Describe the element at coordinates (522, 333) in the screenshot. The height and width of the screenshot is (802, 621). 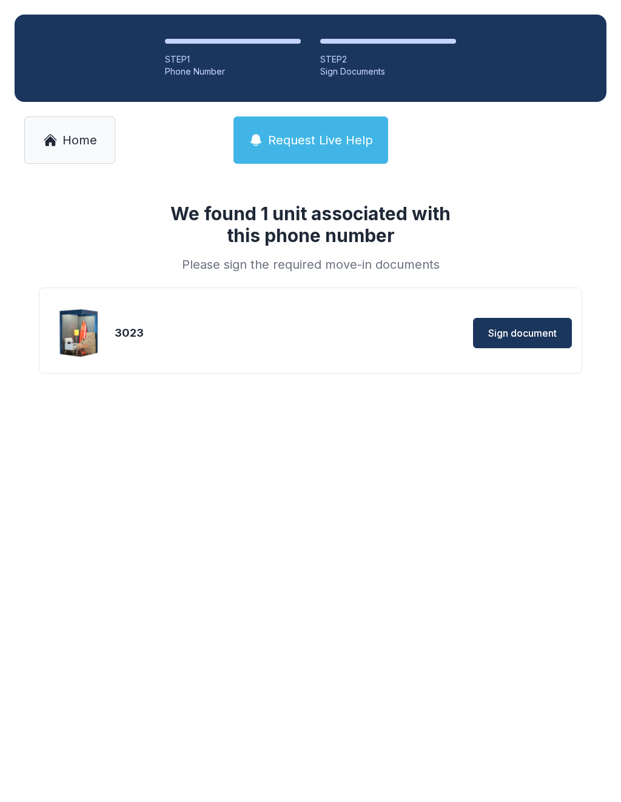
I see `span: Sign document` at that location.